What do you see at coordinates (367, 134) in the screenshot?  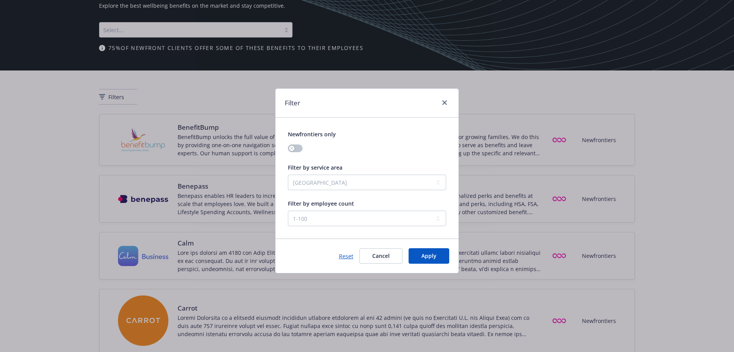 I see `span: Newfrontiers only` at bounding box center [367, 134].